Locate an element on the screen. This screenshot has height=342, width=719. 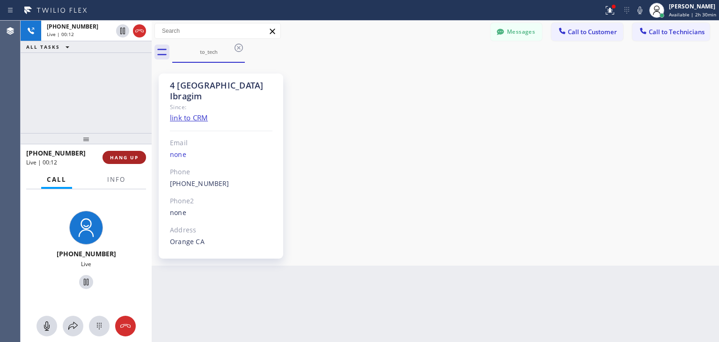
button: Call to Customer is located at coordinates (587, 32).